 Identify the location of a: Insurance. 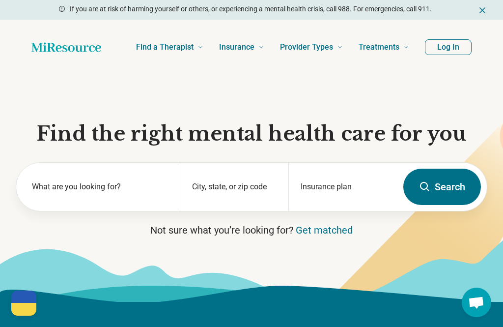
(242, 47).